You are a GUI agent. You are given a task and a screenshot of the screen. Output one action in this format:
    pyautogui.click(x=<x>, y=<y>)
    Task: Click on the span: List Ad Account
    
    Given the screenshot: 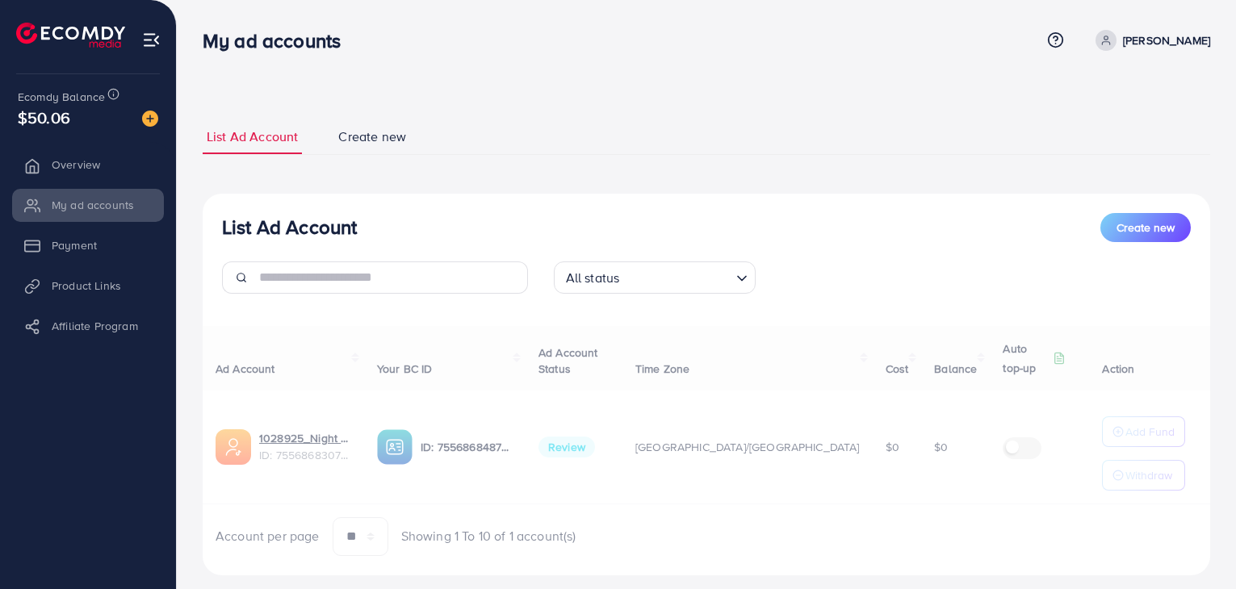 What is the action you would take?
    pyautogui.click(x=252, y=136)
    